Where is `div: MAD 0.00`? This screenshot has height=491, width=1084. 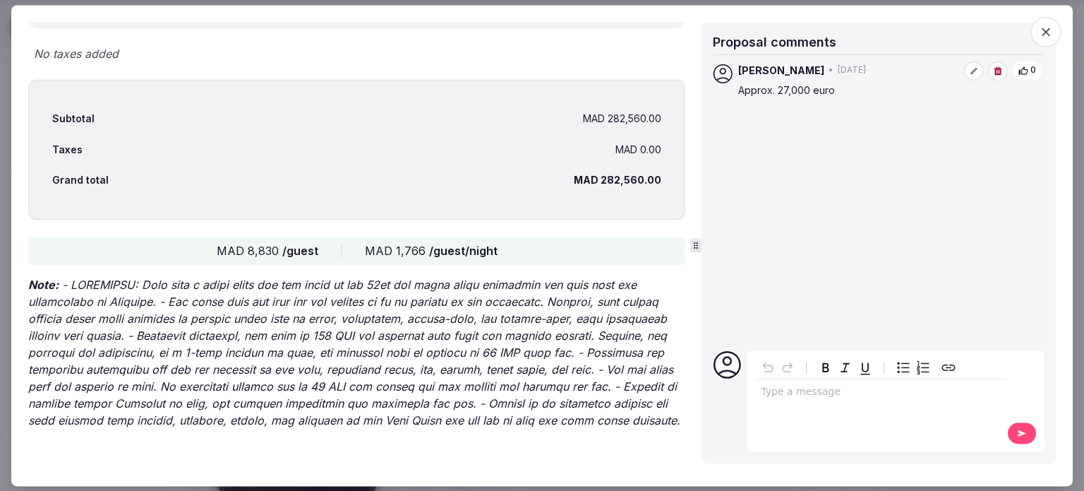
div: MAD 0.00 is located at coordinates (638, 150).